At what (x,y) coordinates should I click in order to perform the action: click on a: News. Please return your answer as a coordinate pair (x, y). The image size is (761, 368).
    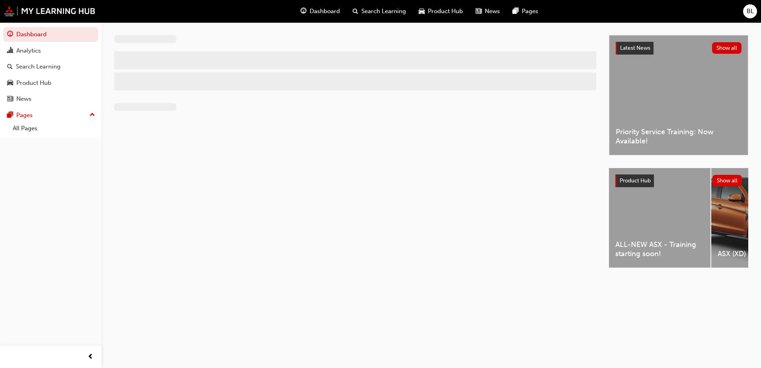
    Looking at the image, I should click on (51, 99).